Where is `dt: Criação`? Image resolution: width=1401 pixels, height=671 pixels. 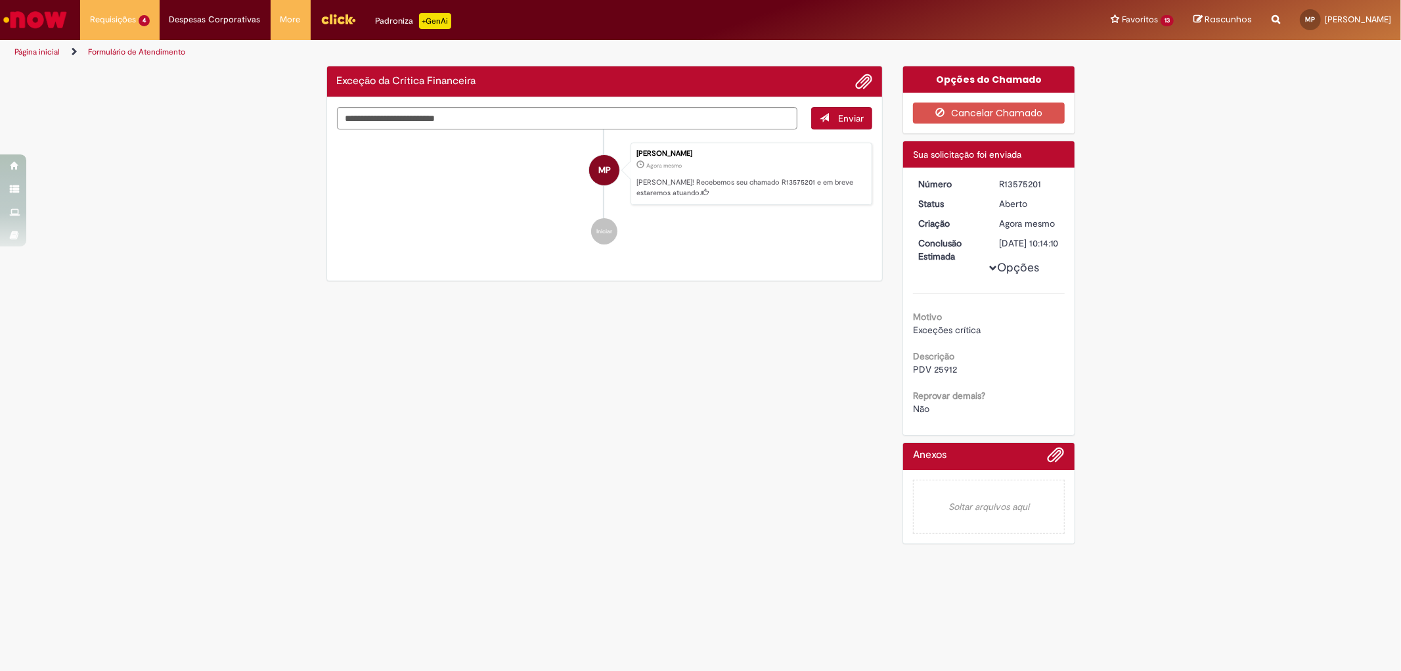 dt: Criação is located at coordinates (949, 223).